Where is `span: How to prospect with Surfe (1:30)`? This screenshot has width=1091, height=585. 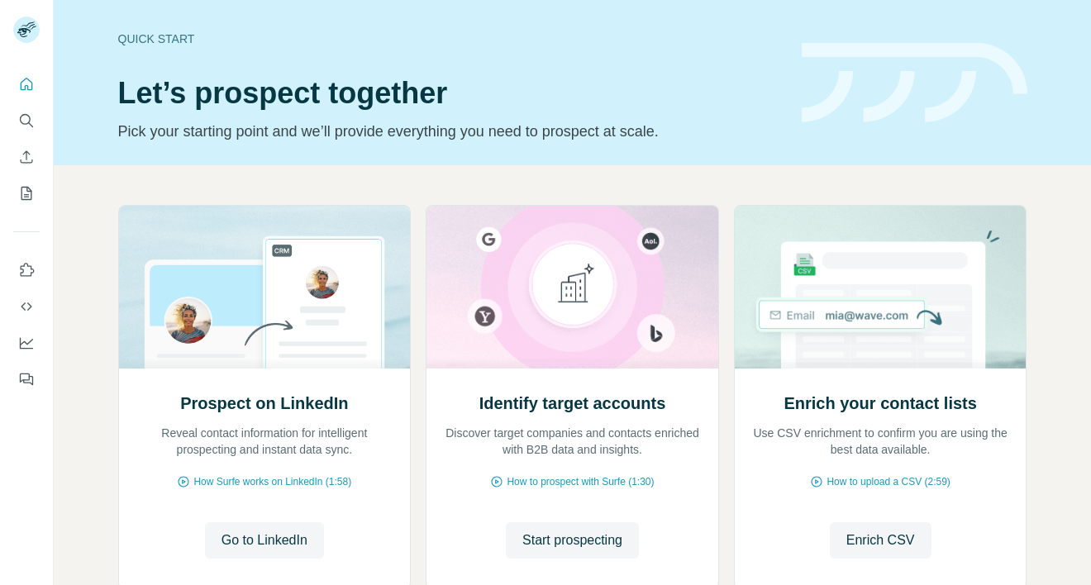
span: How to prospect with Surfe (1:30) is located at coordinates (580, 482).